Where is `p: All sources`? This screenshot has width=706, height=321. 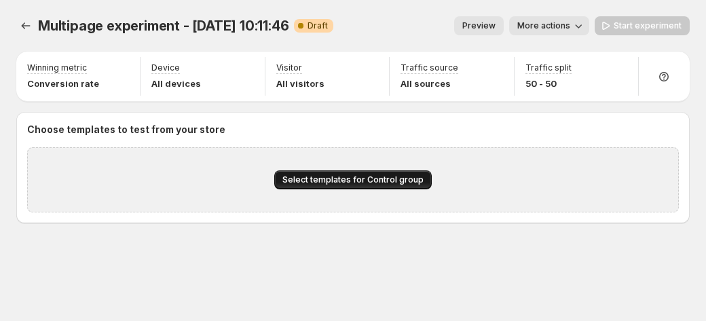
p: All sources is located at coordinates (429, 84).